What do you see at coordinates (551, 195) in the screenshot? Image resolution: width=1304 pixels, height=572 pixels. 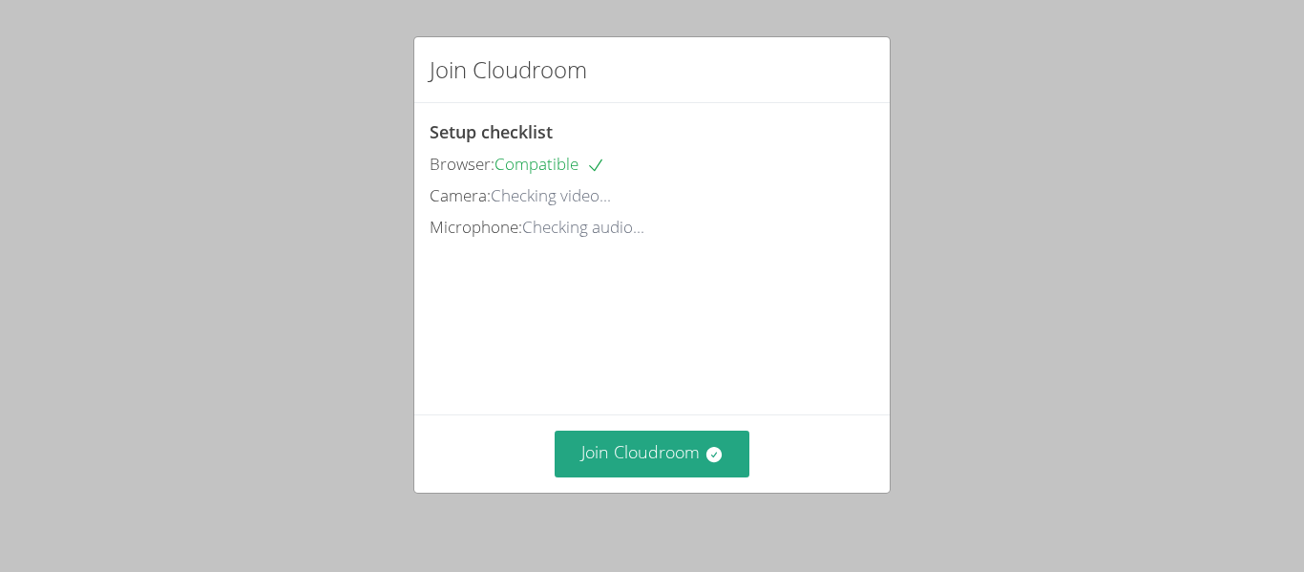 I see `span: Checking video...` at bounding box center [551, 195].